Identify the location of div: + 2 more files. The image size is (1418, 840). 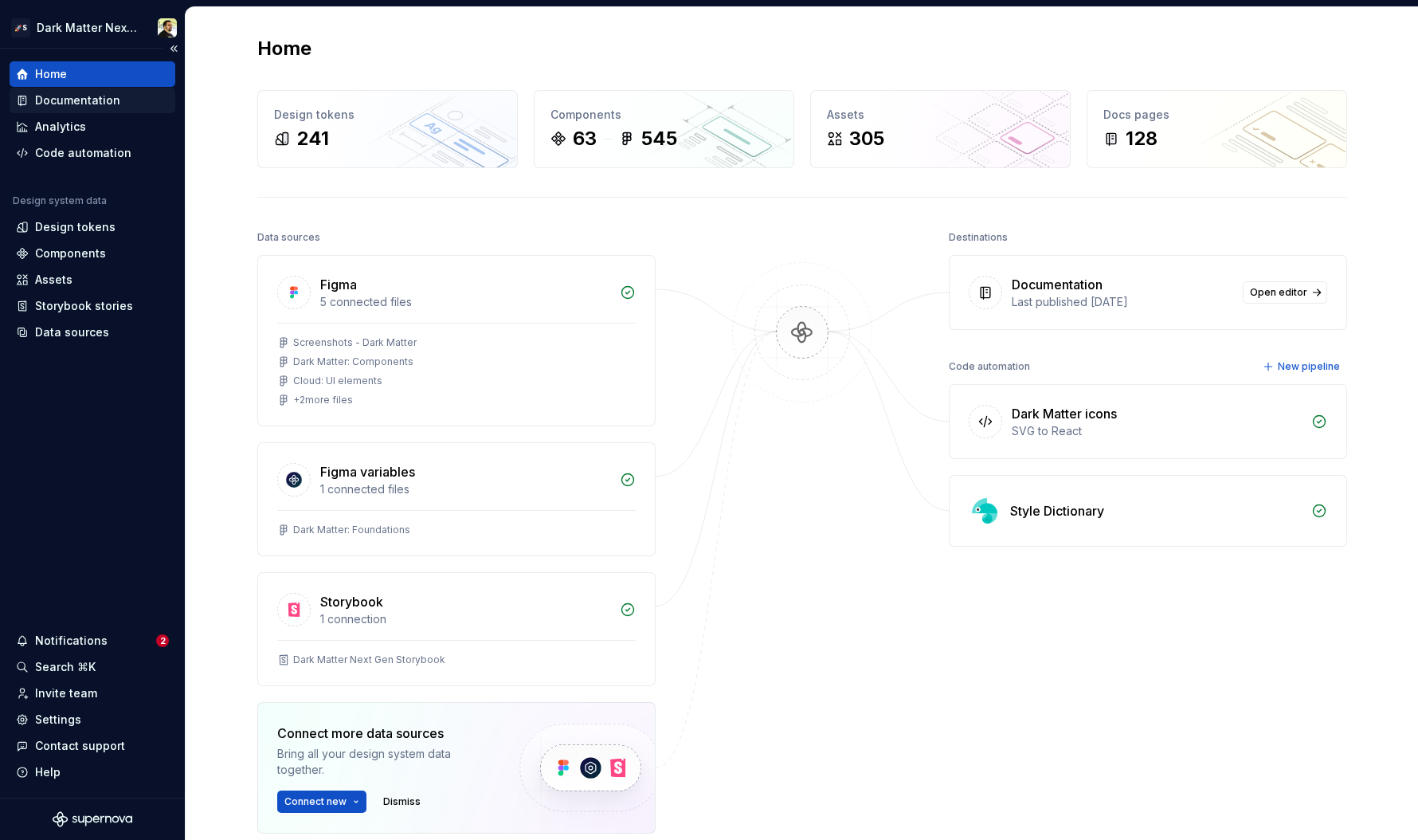
(322, 400).